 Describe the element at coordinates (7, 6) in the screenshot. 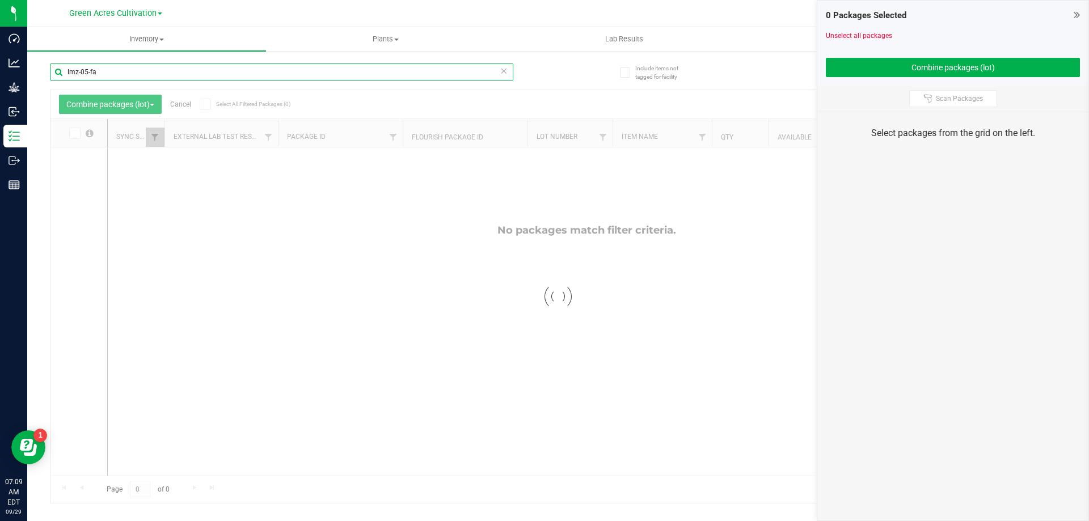

I see `span: 1` at that location.